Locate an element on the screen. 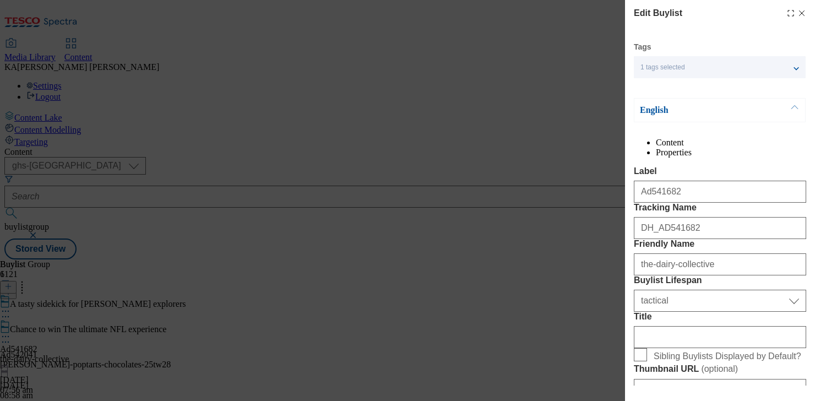 Image resolution: width=815 pixels, height=401 pixels. input: Enter Label is located at coordinates (720, 192).